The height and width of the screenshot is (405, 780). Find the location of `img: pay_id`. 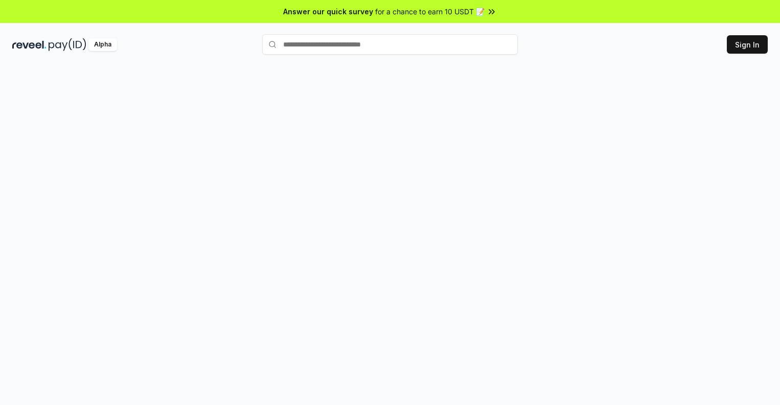

img: pay_id is located at coordinates (67, 44).